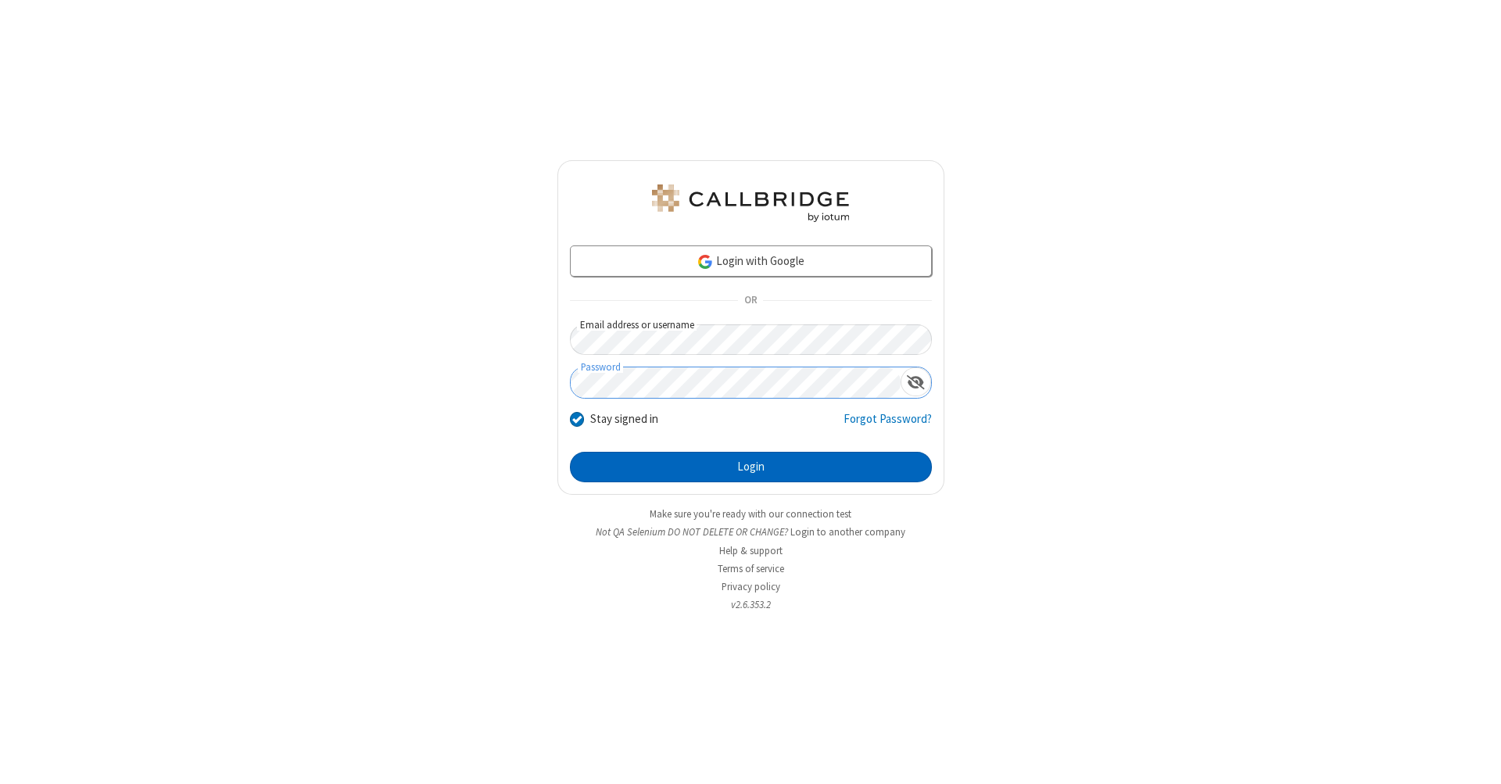 The width and height of the screenshot is (1501, 784). I want to click on button: Login to another company, so click(847, 531).